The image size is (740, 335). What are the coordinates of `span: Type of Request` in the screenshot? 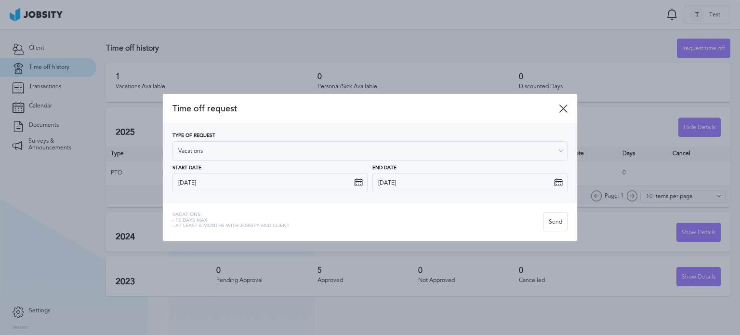 It's located at (194, 136).